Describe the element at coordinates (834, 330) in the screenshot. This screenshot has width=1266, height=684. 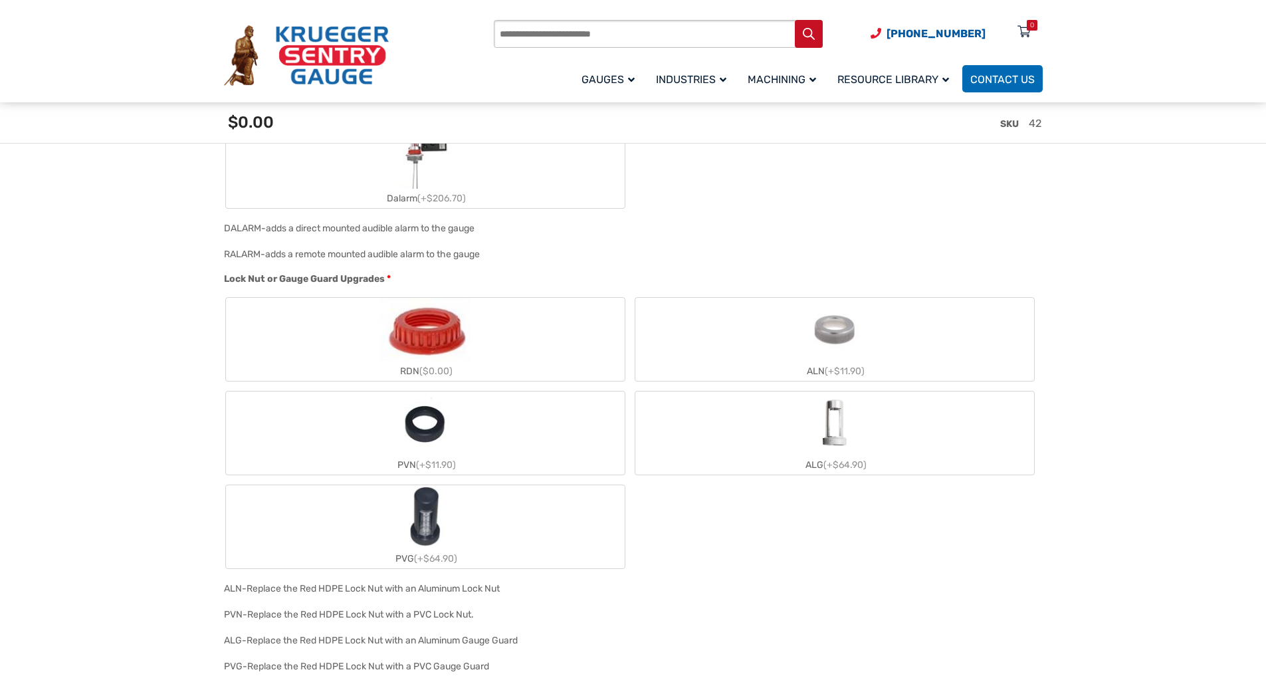
I see `img: ALN` at that location.